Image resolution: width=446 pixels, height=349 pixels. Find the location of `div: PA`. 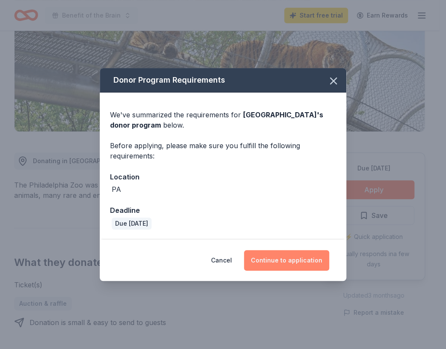

div: PA is located at coordinates (116, 189).